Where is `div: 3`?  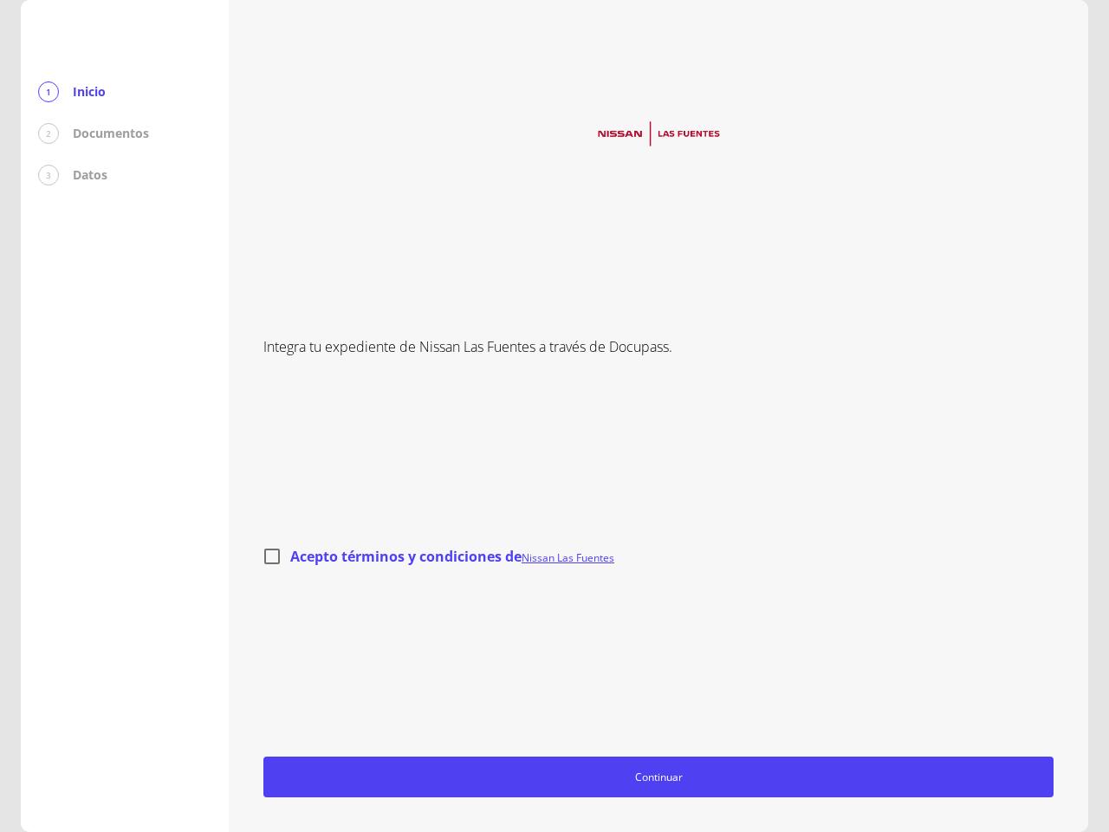
div: 3 is located at coordinates (49, 175).